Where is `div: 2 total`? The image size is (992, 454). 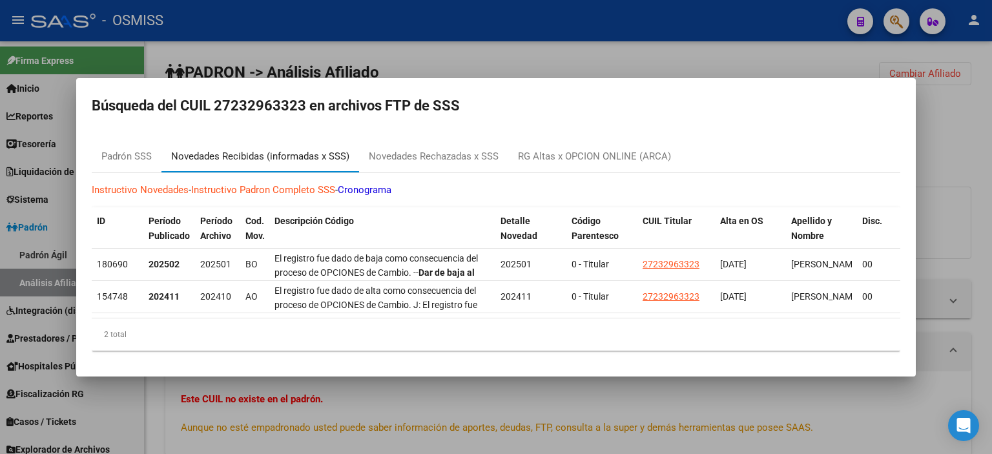 div: 2 total is located at coordinates (496, 334).